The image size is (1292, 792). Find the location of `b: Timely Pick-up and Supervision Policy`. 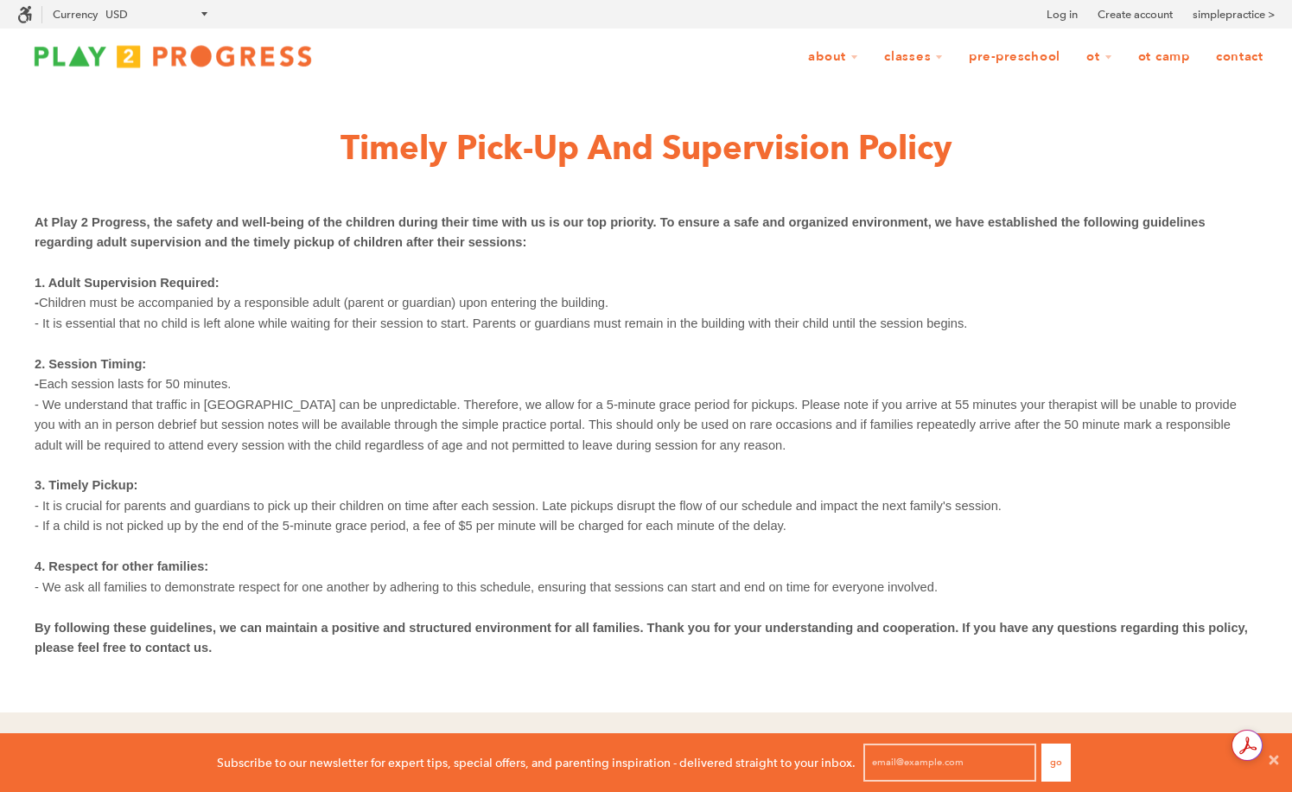

b: Timely Pick-up and Supervision Policy is located at coordinates (646, 147).